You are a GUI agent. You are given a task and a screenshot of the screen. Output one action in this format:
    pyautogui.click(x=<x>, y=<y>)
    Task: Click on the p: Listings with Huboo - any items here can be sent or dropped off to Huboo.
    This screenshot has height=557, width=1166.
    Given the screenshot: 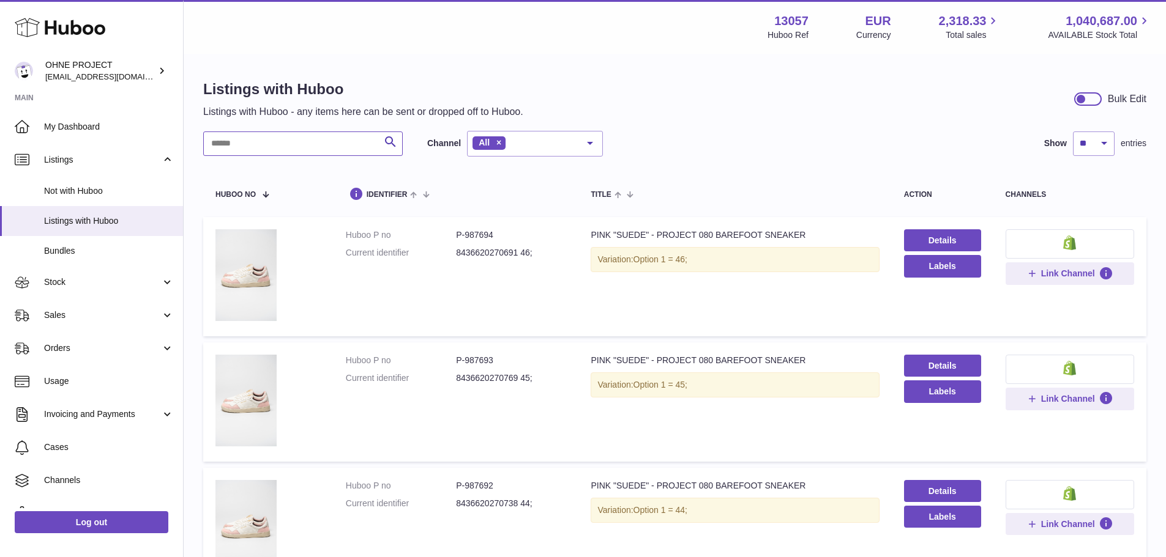 What is the action you would take?
    pyautogui.click(x=363, y=112)
    